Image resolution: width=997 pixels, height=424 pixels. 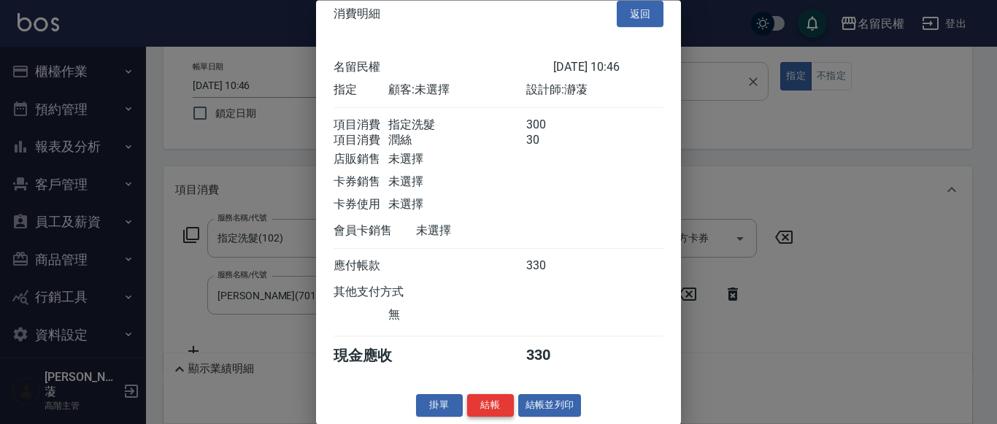 What do you see at coordinates (357, 14) in the screenshot?
I see `span: 消費明細` at bounding box center [357, 14].